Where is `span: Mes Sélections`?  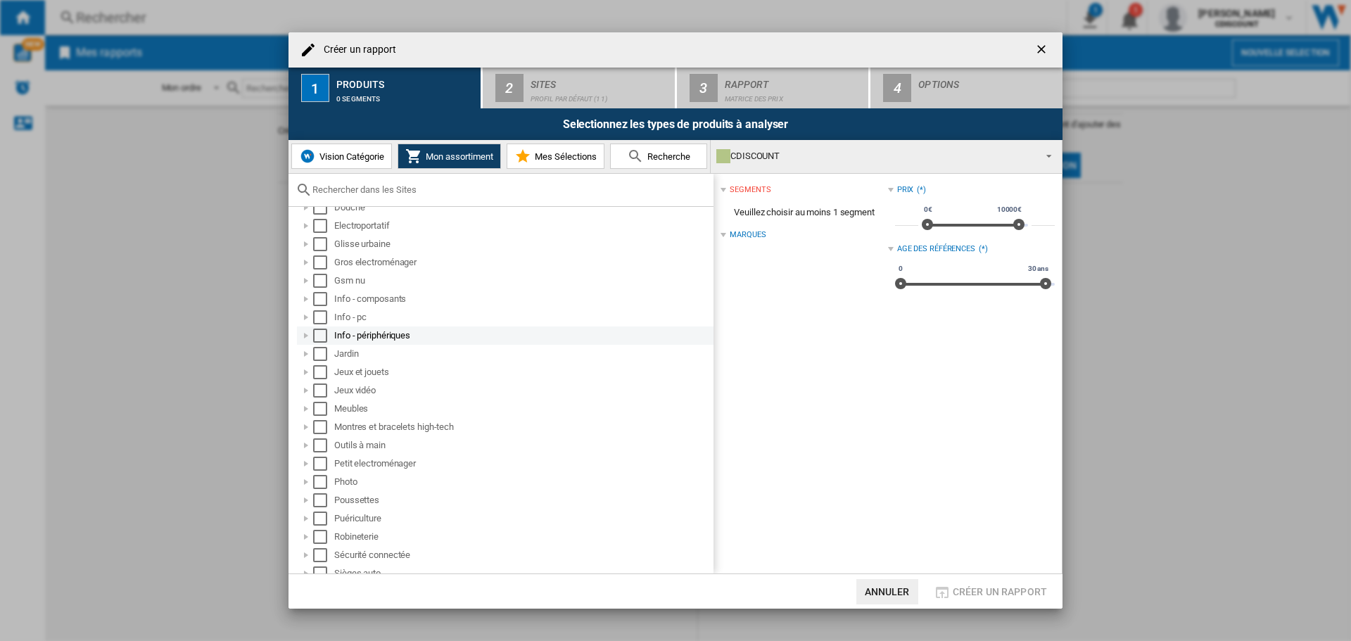 span: Mes Sélections is located at coordinates (564, 156).